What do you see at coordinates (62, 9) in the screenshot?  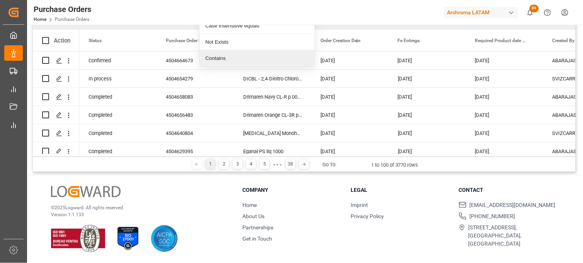 I see `div: Purchase Orders` at bounding box center [62, 9].